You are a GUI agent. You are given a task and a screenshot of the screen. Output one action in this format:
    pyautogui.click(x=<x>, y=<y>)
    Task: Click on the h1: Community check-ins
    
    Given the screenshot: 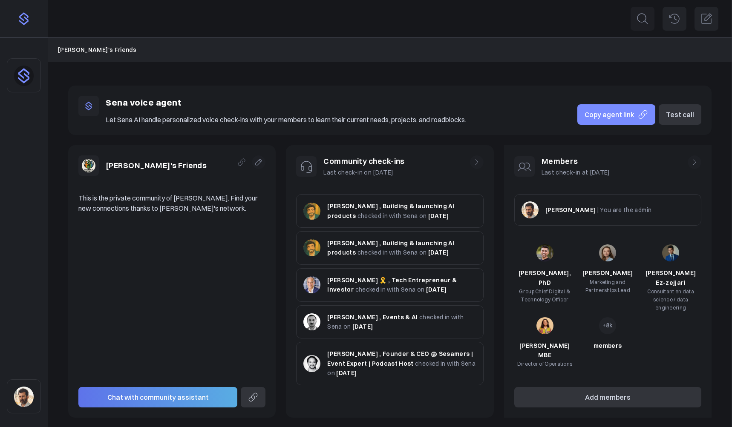 What is the action you would take?
    pyautogui.click(x=364, y=161)
    